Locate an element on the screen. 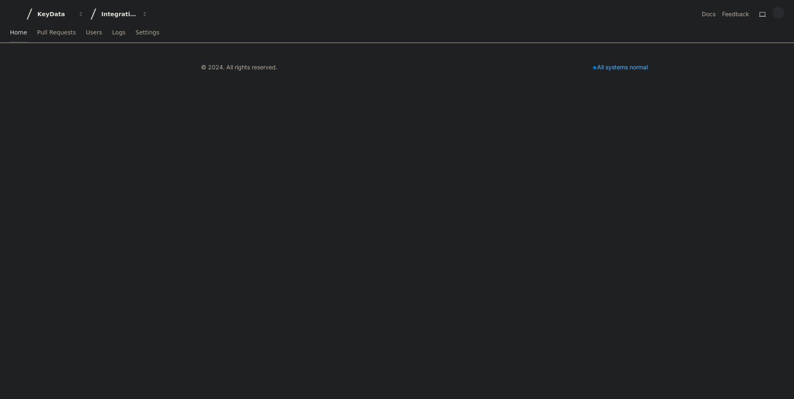 The height and width of the screenshot is (399, 794). div: KeyData is located at coordinates (55, 14).